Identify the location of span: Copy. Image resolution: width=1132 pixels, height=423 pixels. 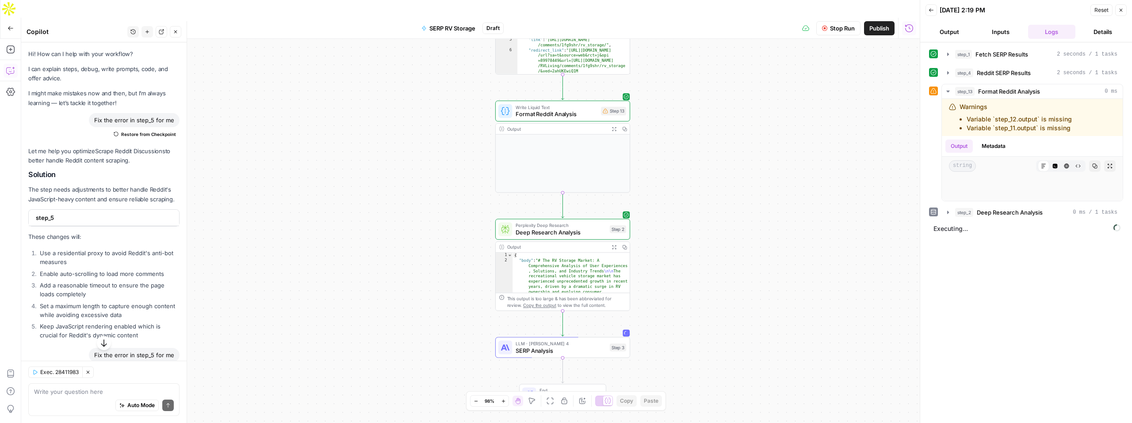
(626, 401).